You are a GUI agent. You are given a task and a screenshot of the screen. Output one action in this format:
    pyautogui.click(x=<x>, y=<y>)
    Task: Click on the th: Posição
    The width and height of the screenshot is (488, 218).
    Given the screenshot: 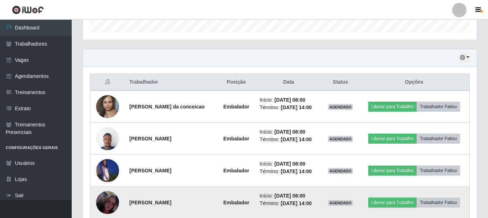 What is the action you would take?
    pyautogui.click(x=236, y=82)
    